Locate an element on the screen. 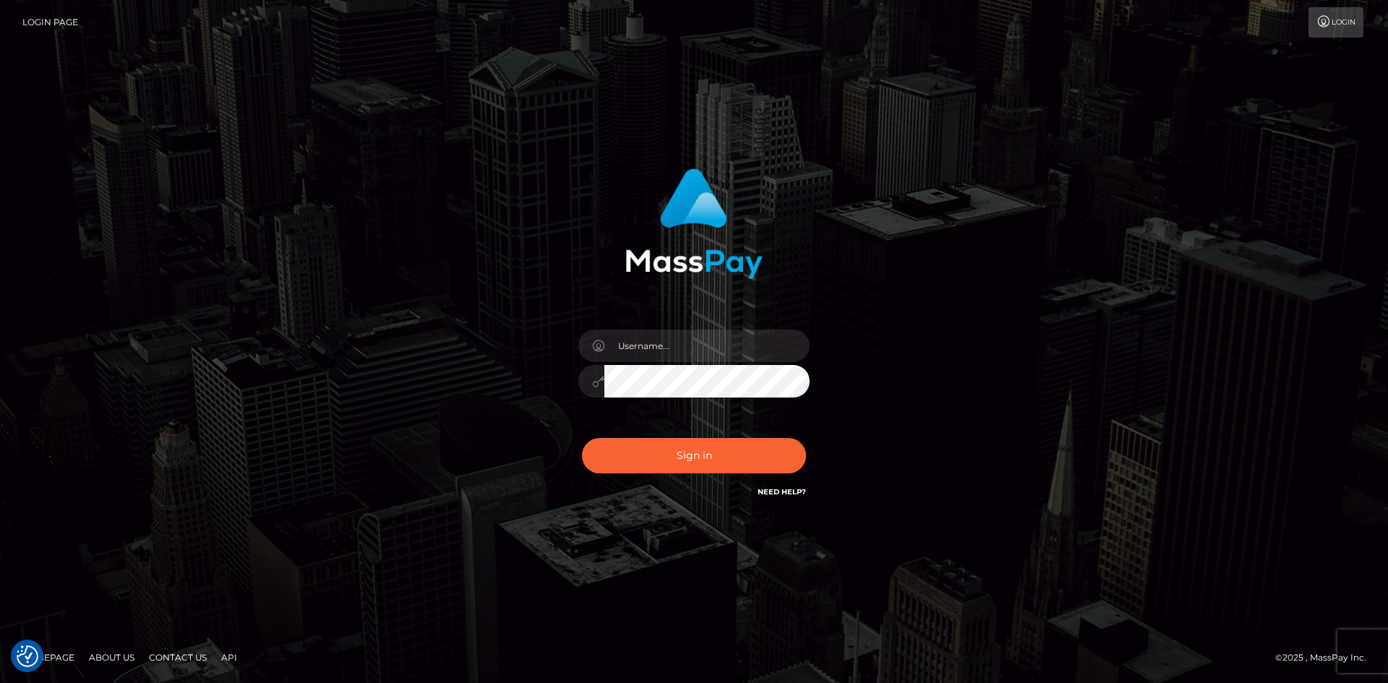  button: Sign in is located at coordinates (694, 456).